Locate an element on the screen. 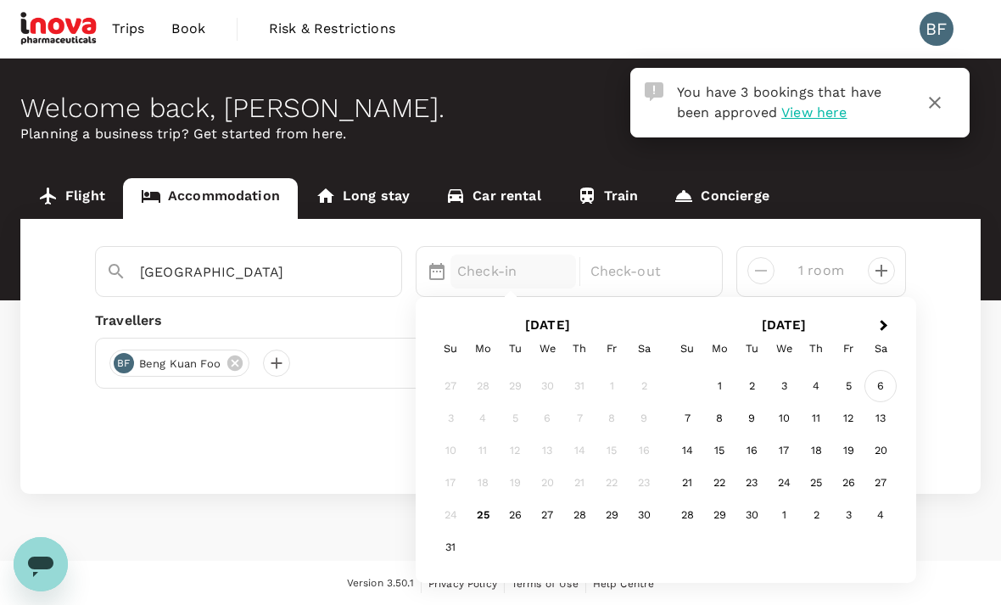 The height and width of the screenshot is (605, 1001). div: Choose Saturday, September 6th, 2025 is located at coordinates (881, 387).